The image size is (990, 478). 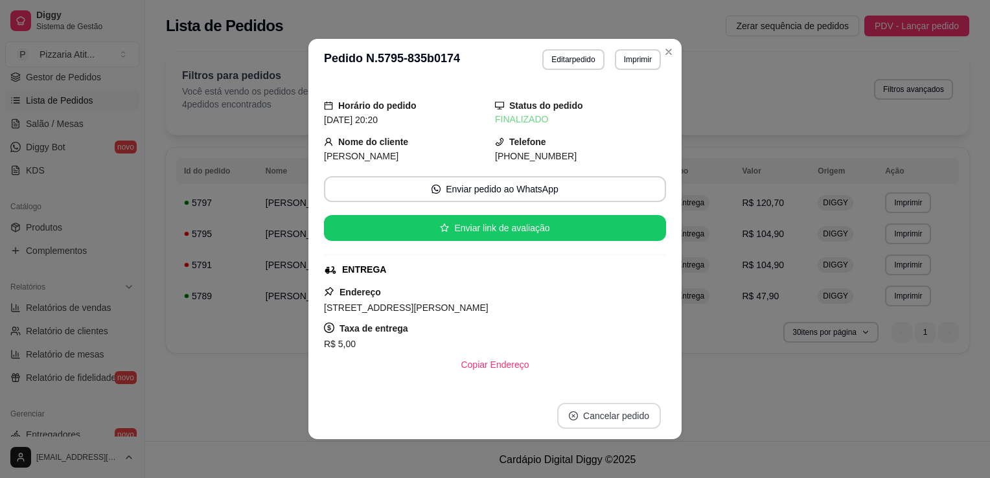 What do you see at coordinates (581, 119) in the screenshot?
I see `div: FINALIZADO` at bounding box center [581, 119].